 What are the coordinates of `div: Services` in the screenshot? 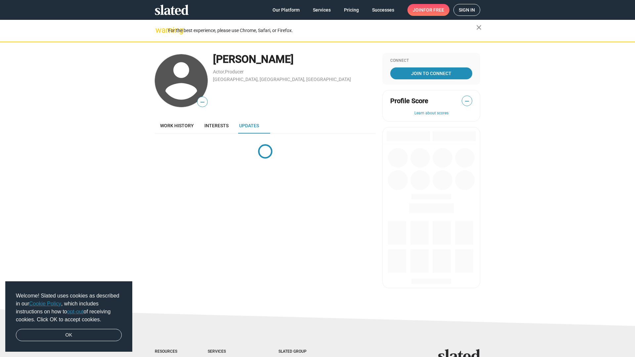 It's located at (230, 352).